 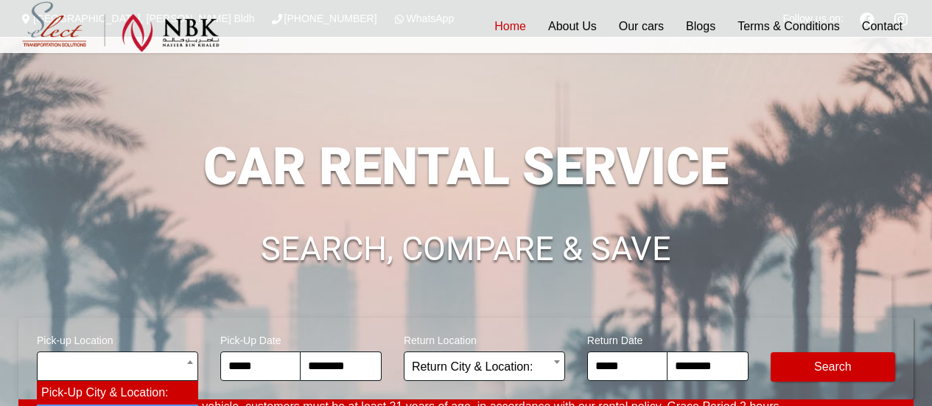 What do you see at coordinates (121, 27) in the screenshot?
I see `img: Select Rent a Car` at bounding box center [121, 27].